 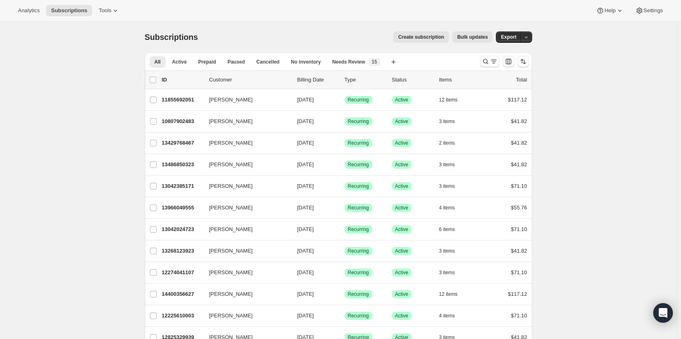 What do you see at coordinates (349, 62) in the screenshot?
I see `span: Needs Review` at bounding box center [349, 62].